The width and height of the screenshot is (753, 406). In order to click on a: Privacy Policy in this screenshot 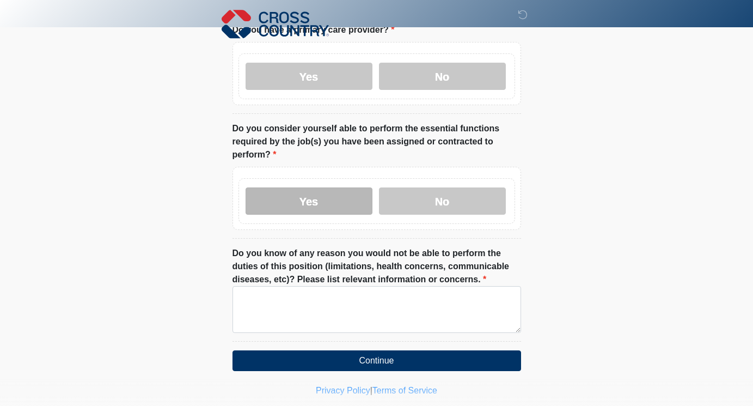, I will do `click(343, 390)`.